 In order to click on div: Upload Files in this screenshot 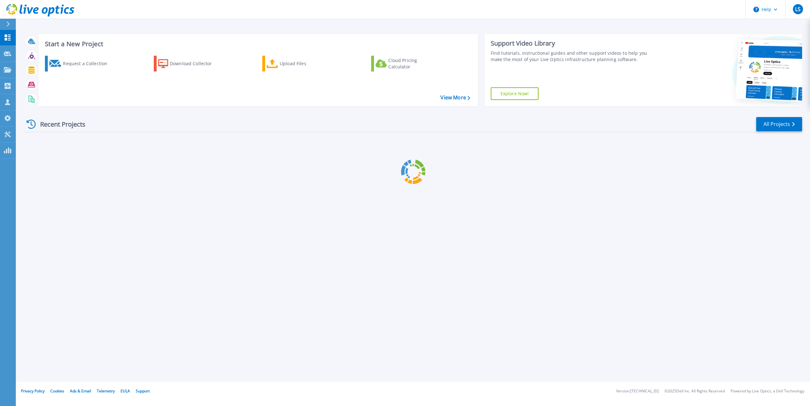, I will do `click(305, 64)`.